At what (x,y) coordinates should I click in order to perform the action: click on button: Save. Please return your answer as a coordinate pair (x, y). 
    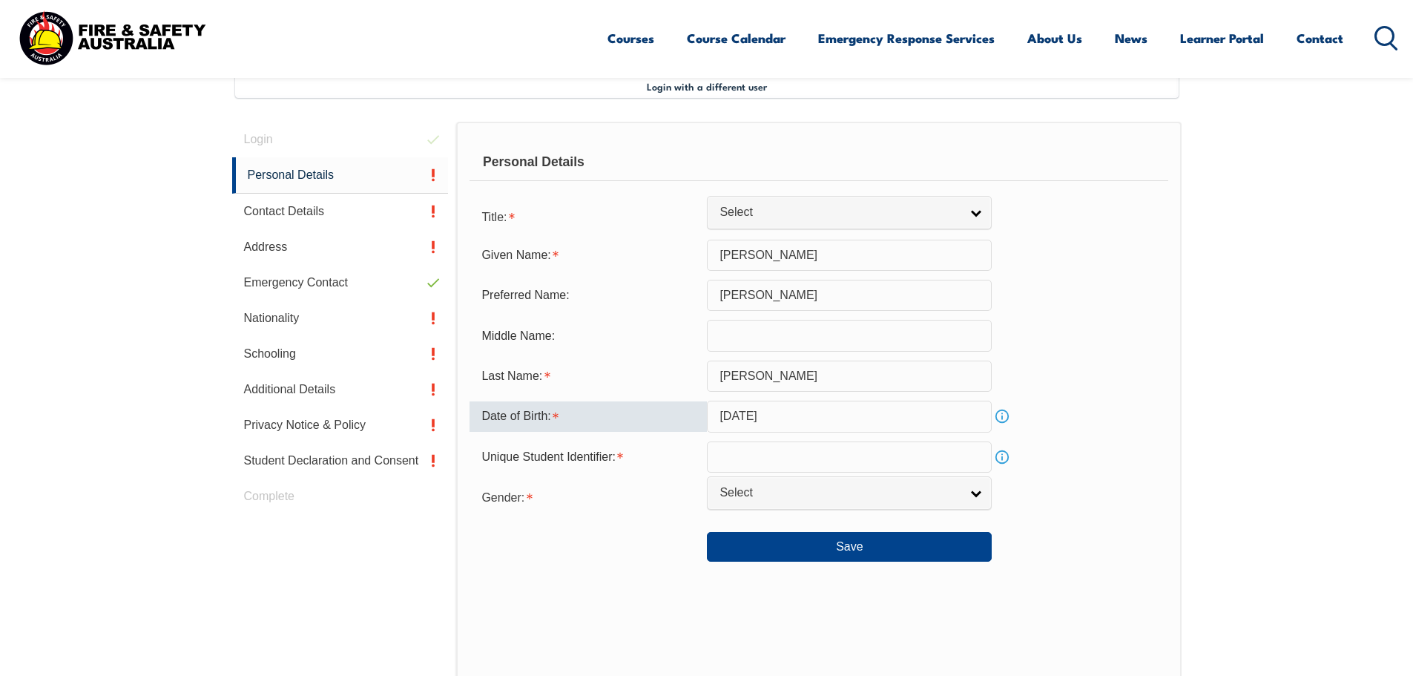
    Looking at the image, I should click on (849, 546).